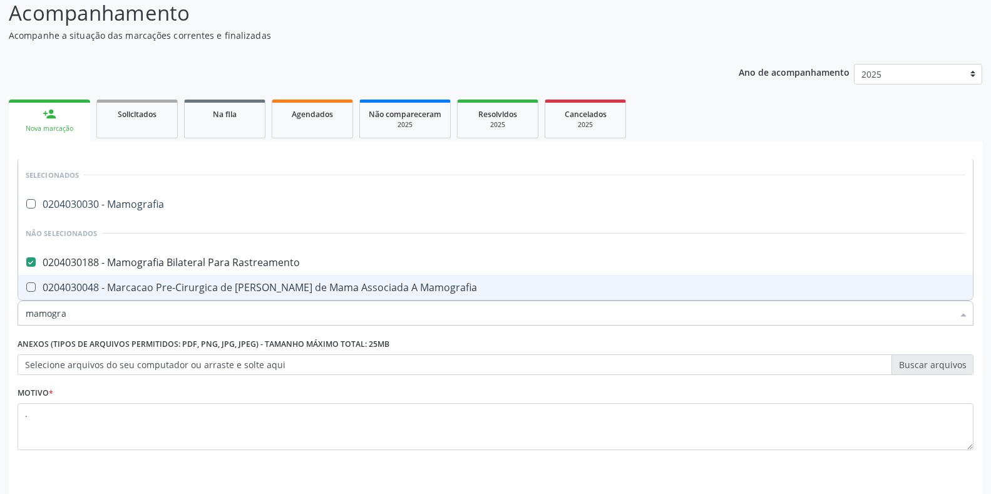 The width and height of the screenshot is (991, 494). Describe the element at coordinates (794, 71) in the screenshot. I see `p: Ano de acompanhamento` at that location.